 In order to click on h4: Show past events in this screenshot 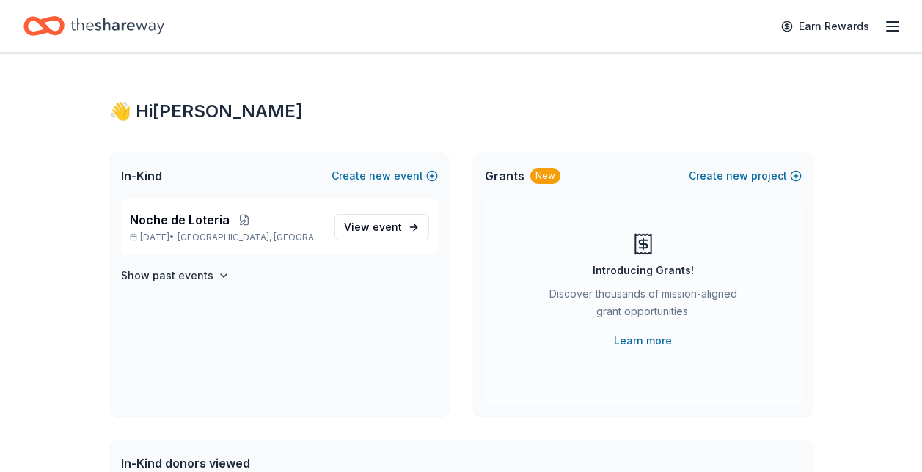, I will do `click(167, 276)`.